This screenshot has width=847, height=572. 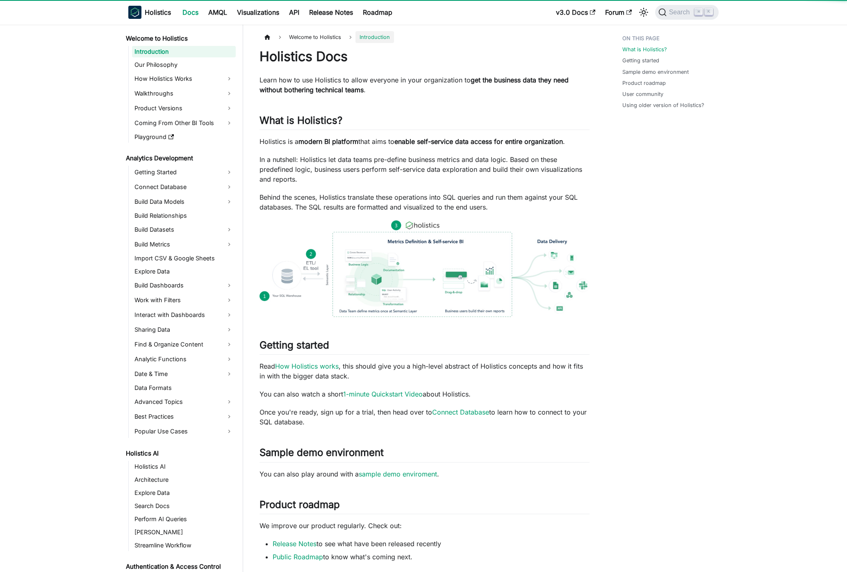 What do you see at coordinates (424, 371) in the screenshot?
I see `p: Read , this should give you a high-level abstract of Holistics concepts and how it fits in with t...` at bounding box center [424, 371].